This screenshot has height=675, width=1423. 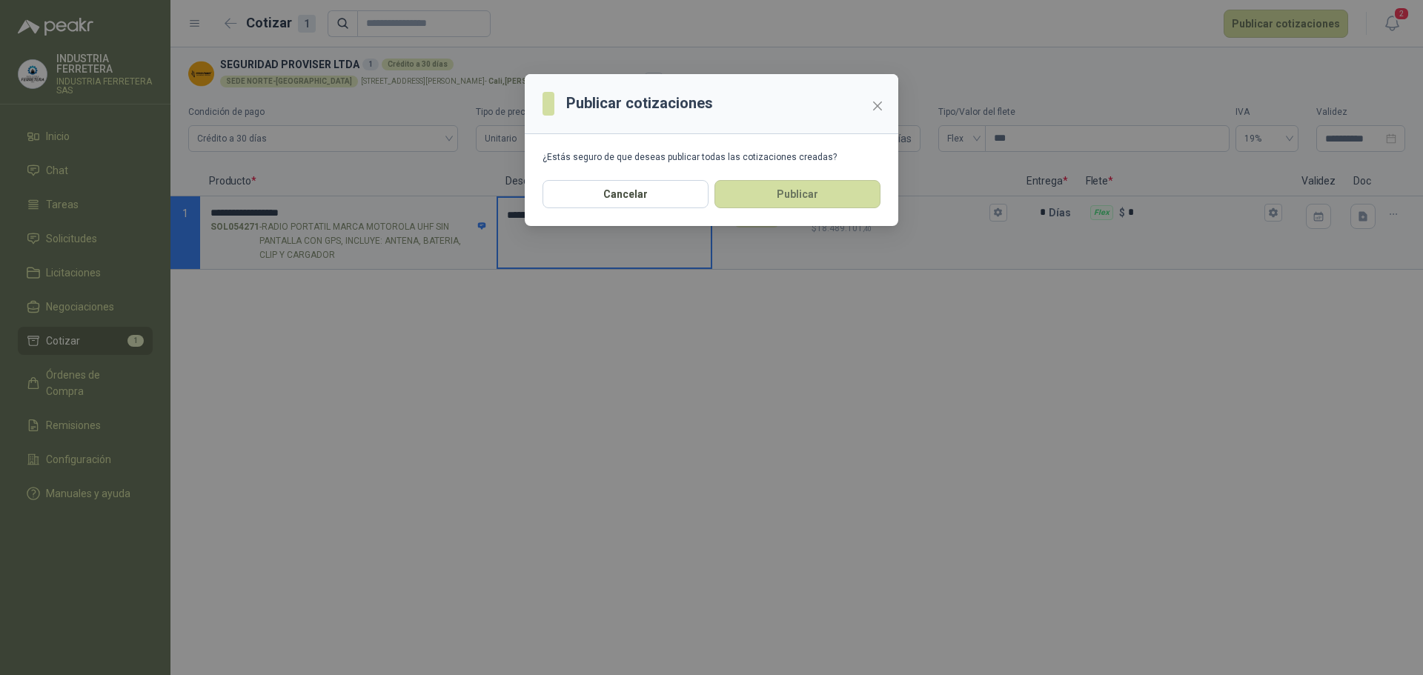 What do you see at coordinates (878, 106) in the screenshot?
I see `button: Close` at bounding box center [878, 106].